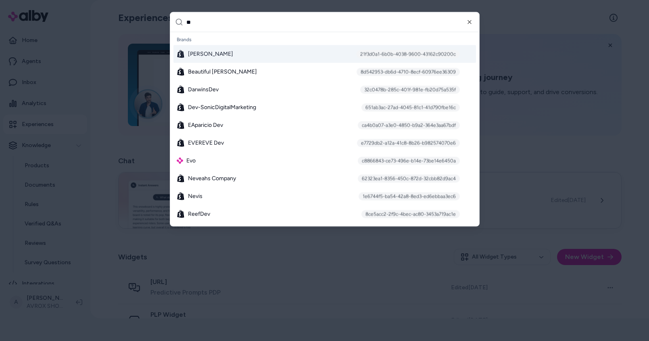 Image resolution: width=649 pixels, height=341 pixels. What do you see at coordinates (325, 40) in the screenshot?
I see `div: Brands` at bounding box center [325, 40].